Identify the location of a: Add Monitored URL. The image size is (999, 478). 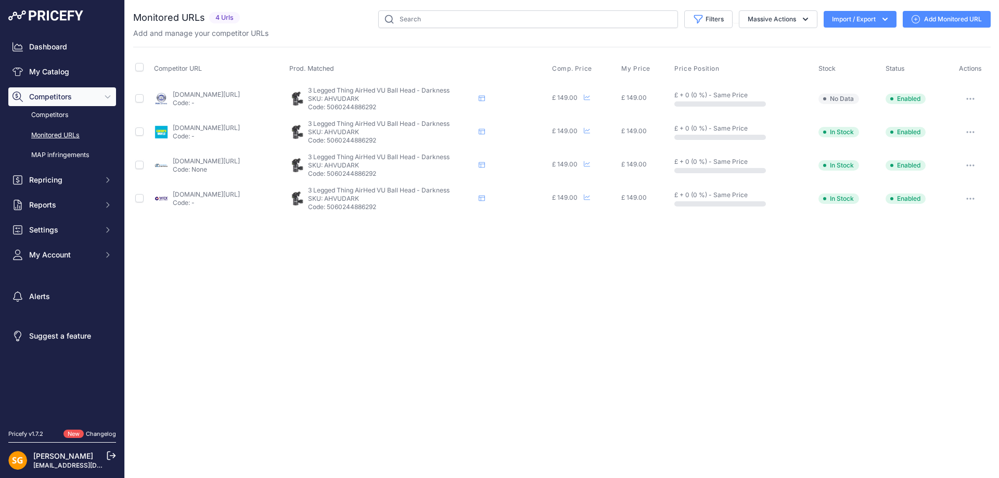
(946, 19).